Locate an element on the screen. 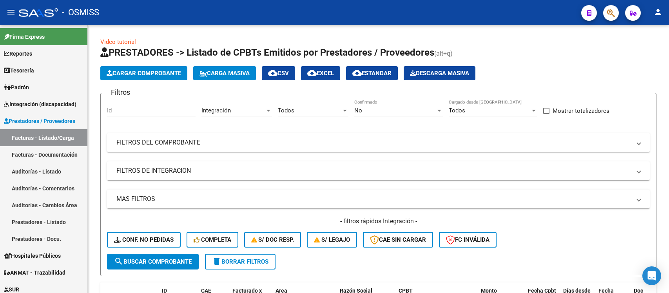 The width and height of the screenshot is (669, 293). span: Mostrar totalizadores is located at coordinates (581, 111).